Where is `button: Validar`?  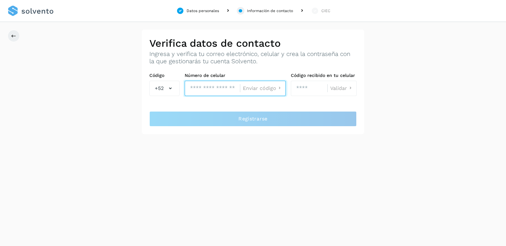
button: Validar is located at coordinates (342, 88).